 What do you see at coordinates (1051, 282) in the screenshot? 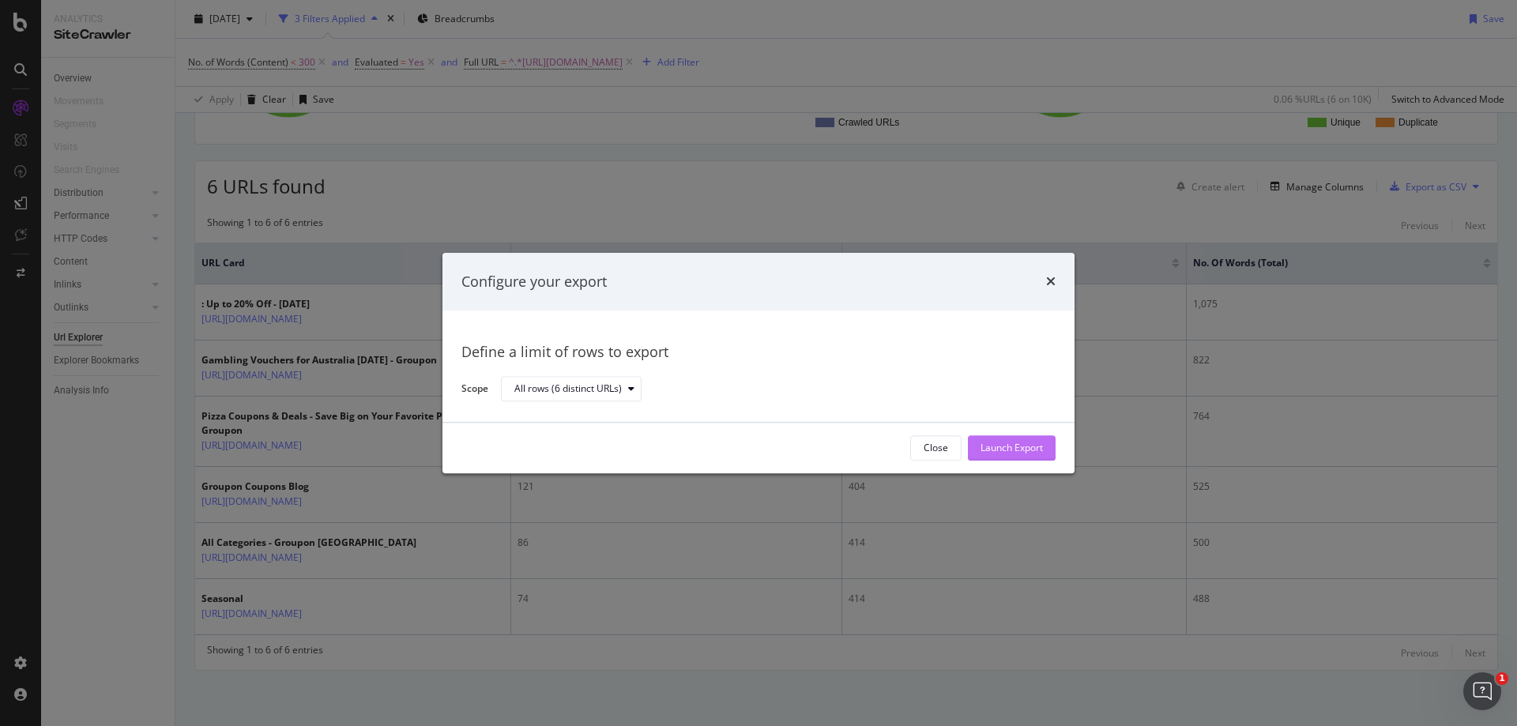
I see `div: times` at bounding box center [1051, 282].